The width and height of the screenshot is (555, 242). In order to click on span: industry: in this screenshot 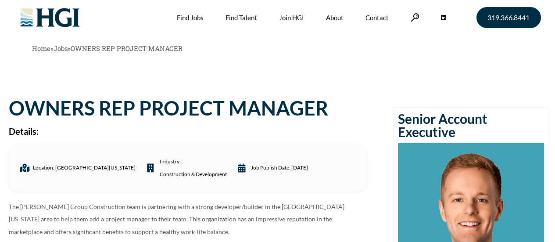, I will do `click(192, 168)`.